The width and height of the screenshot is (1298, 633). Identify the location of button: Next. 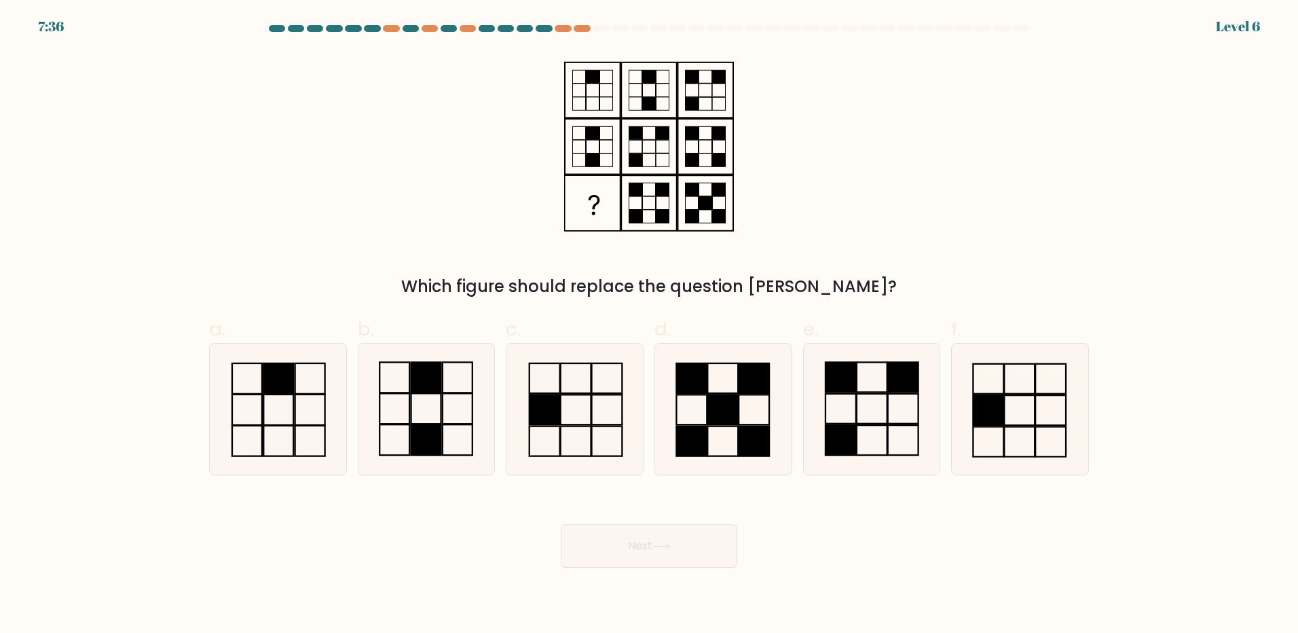
(649, 546).